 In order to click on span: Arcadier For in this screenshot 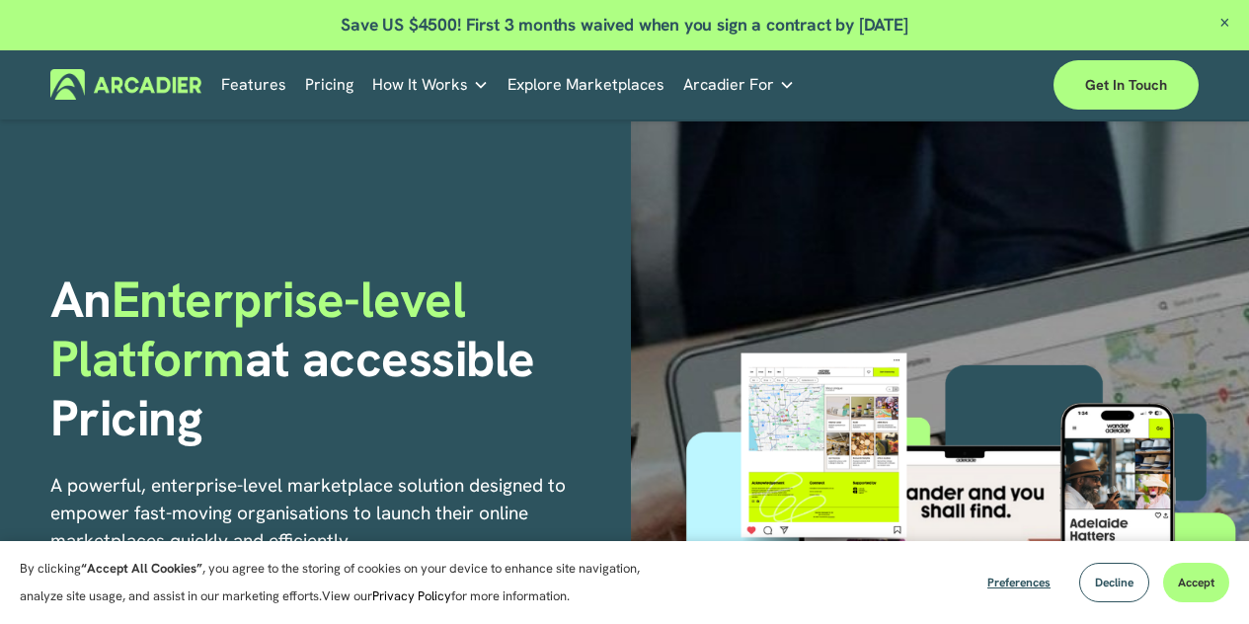, I will do `click(729, 85)`.